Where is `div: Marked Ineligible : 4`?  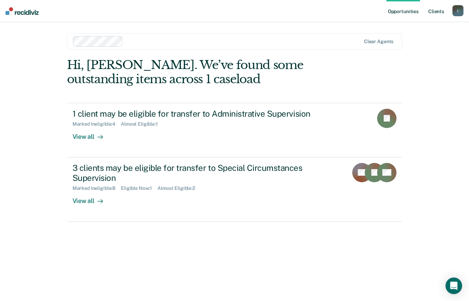
div: Marked Ineligible : 4 is located at coordinates (97, 124).